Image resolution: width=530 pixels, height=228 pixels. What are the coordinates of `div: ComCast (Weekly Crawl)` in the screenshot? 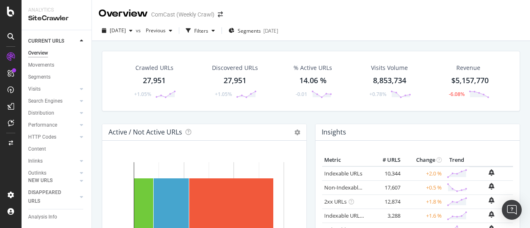 It's located at (183, 14).